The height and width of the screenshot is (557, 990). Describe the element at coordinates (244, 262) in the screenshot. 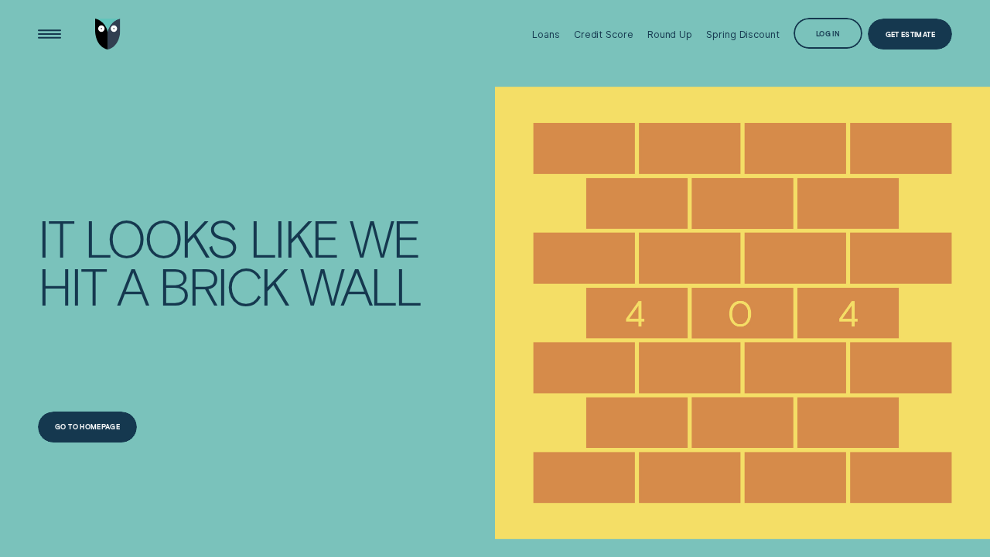

I see `h4: It looks like we hit a brick wall` at that location.